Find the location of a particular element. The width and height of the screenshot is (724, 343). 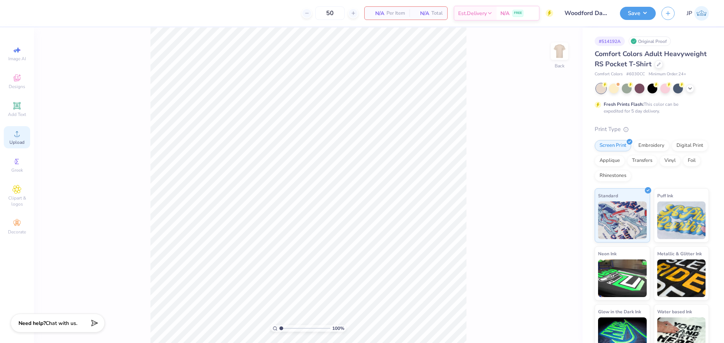

img: Standard is located at coordinates (622, 220).